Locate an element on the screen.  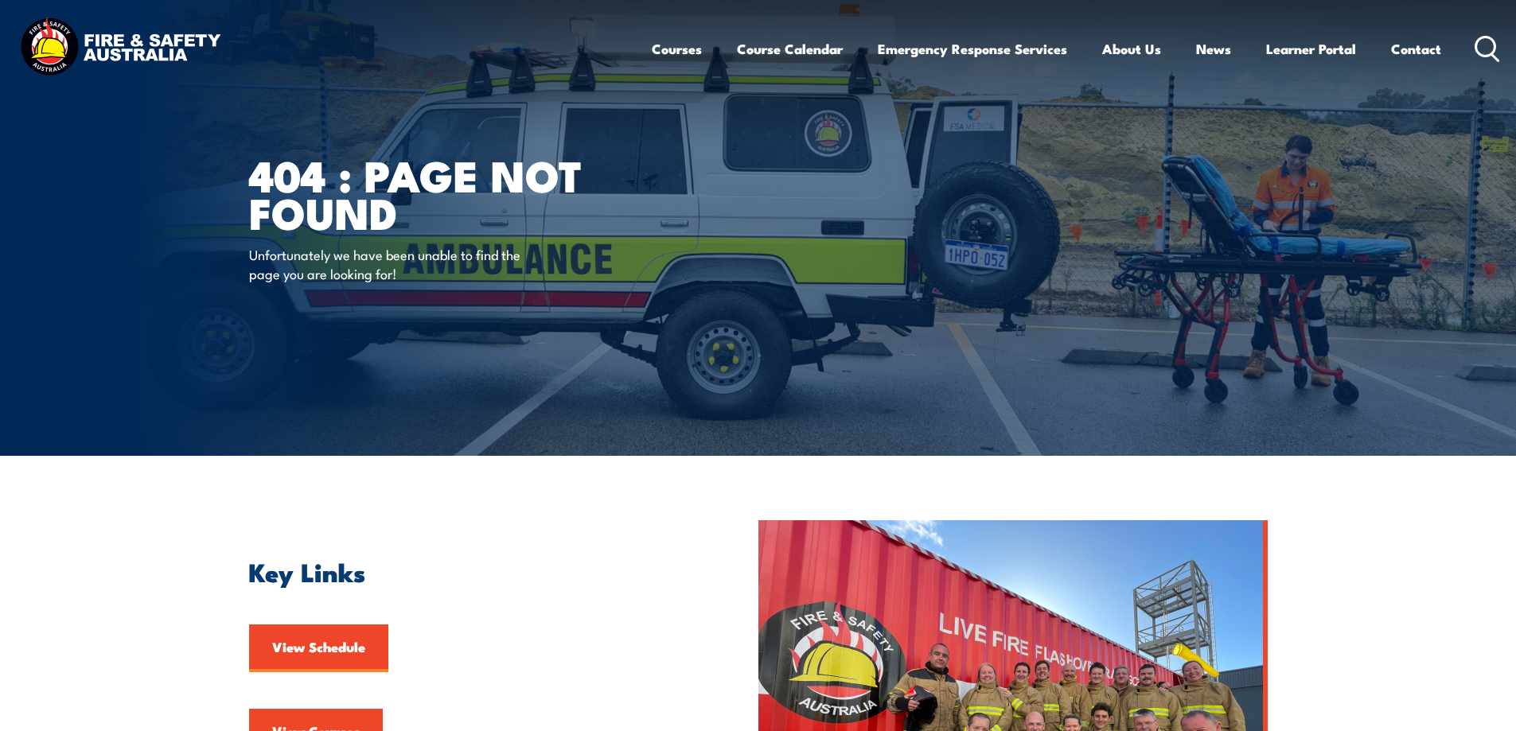
a: View Schedule is located at coordinates (318, 649).